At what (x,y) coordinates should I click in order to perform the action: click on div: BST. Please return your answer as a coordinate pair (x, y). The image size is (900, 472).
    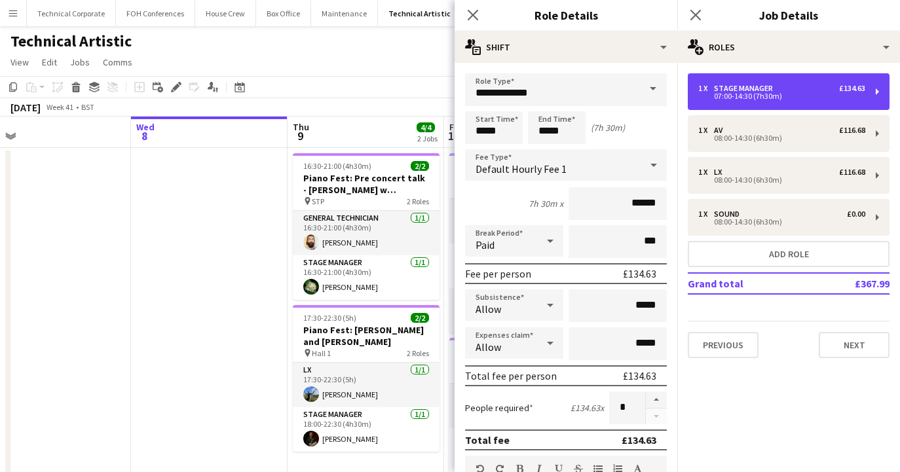
    Looking at the image, I should click on (88, 107).